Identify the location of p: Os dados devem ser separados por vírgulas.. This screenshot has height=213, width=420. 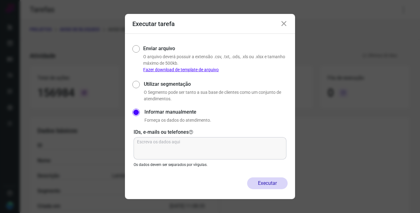
(210, 164).